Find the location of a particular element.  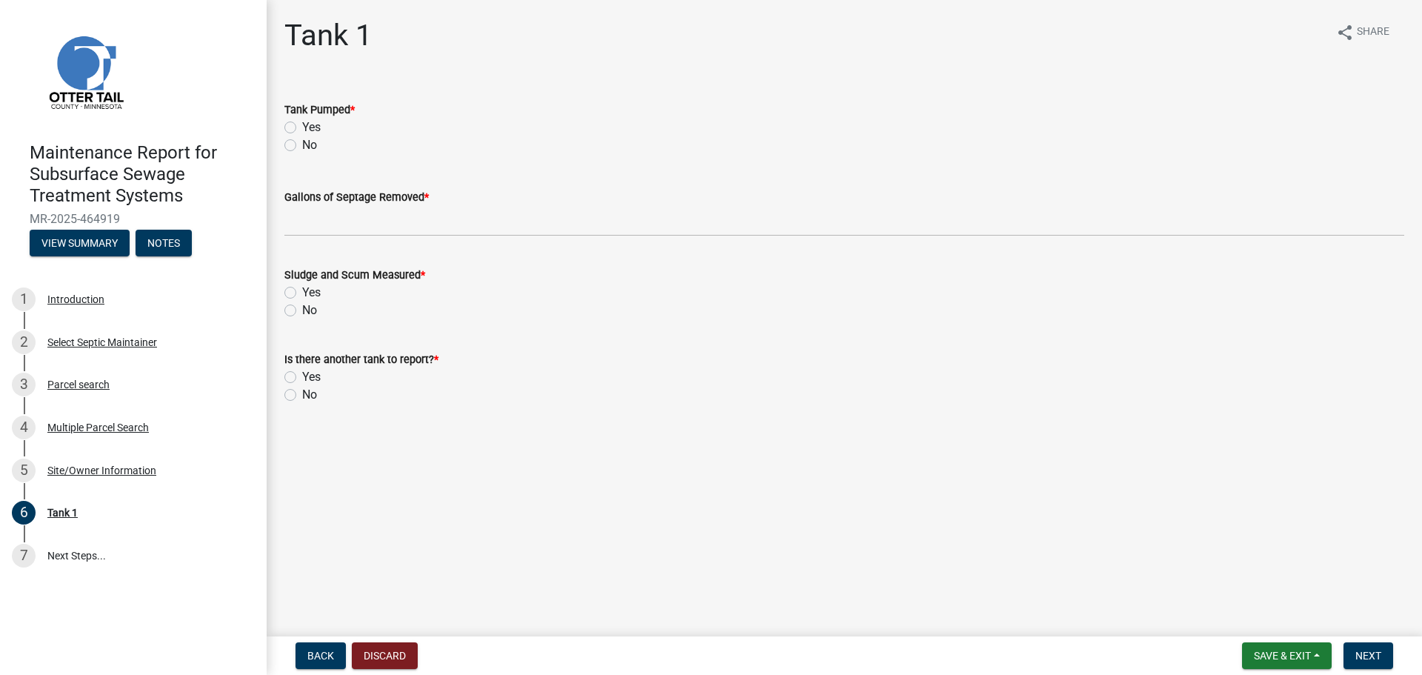

span: Save & Exit is located at coordinates (1282, 656).